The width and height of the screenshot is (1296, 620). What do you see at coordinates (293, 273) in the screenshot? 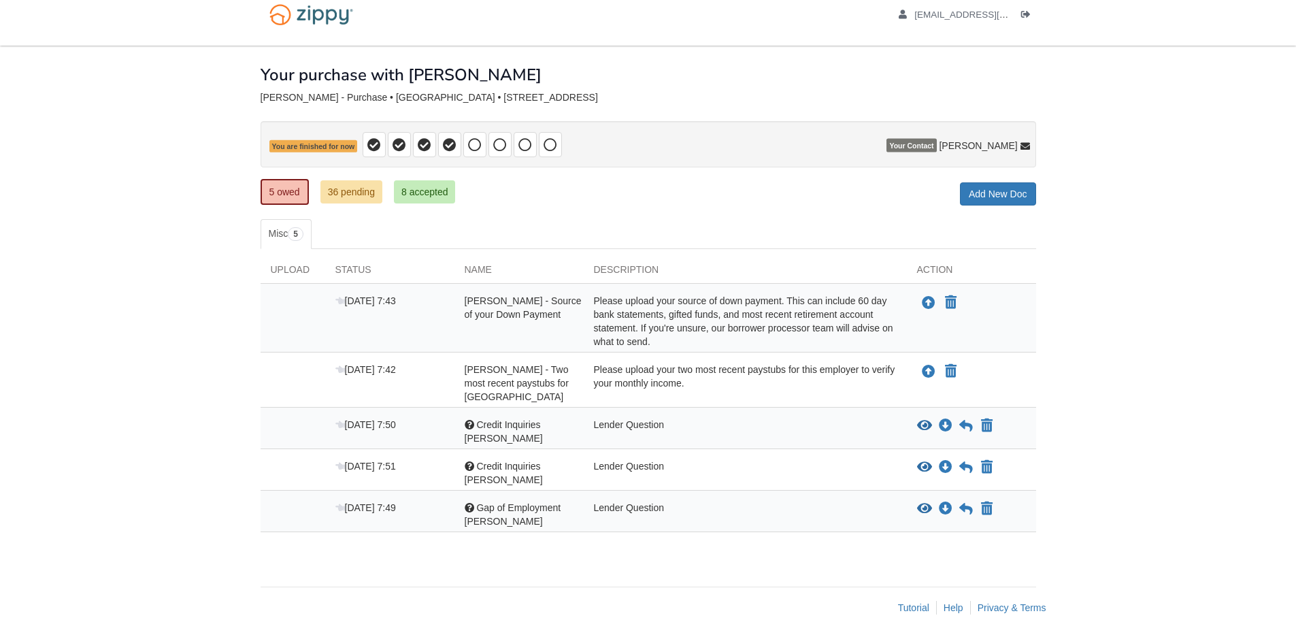
I see `div: Upload` at bounding box center [293, 273].